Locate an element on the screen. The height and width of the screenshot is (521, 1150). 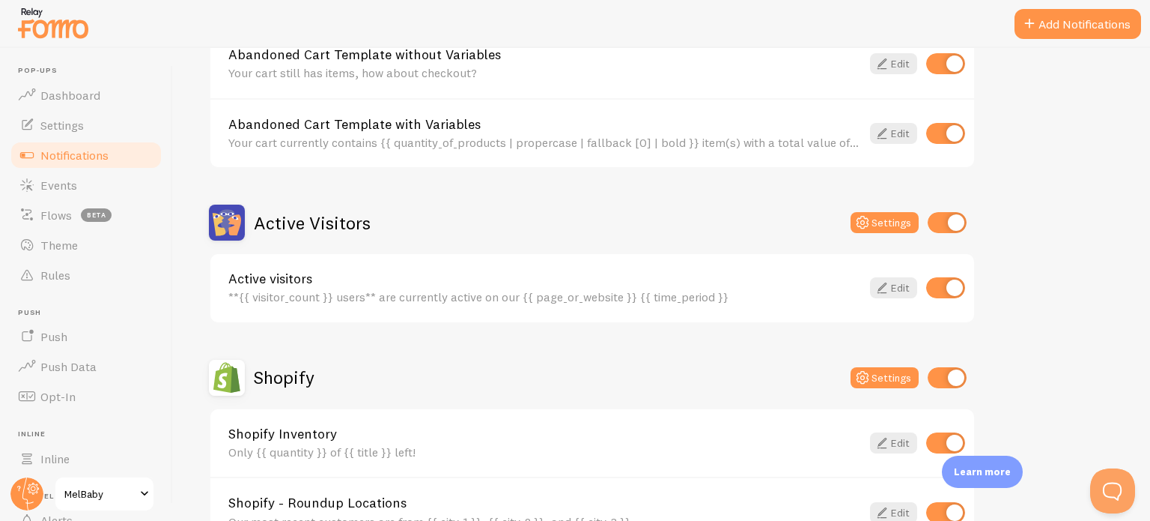
span: Push Data is located at coordinates (68, 366).